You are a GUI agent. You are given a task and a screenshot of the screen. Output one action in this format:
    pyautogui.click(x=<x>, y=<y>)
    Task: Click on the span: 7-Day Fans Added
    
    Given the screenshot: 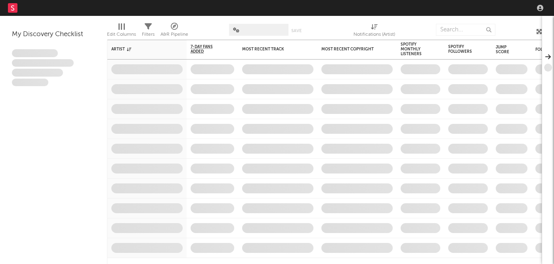 What is the action you would take?
    pyautogui.click(x=206, y=49)
    